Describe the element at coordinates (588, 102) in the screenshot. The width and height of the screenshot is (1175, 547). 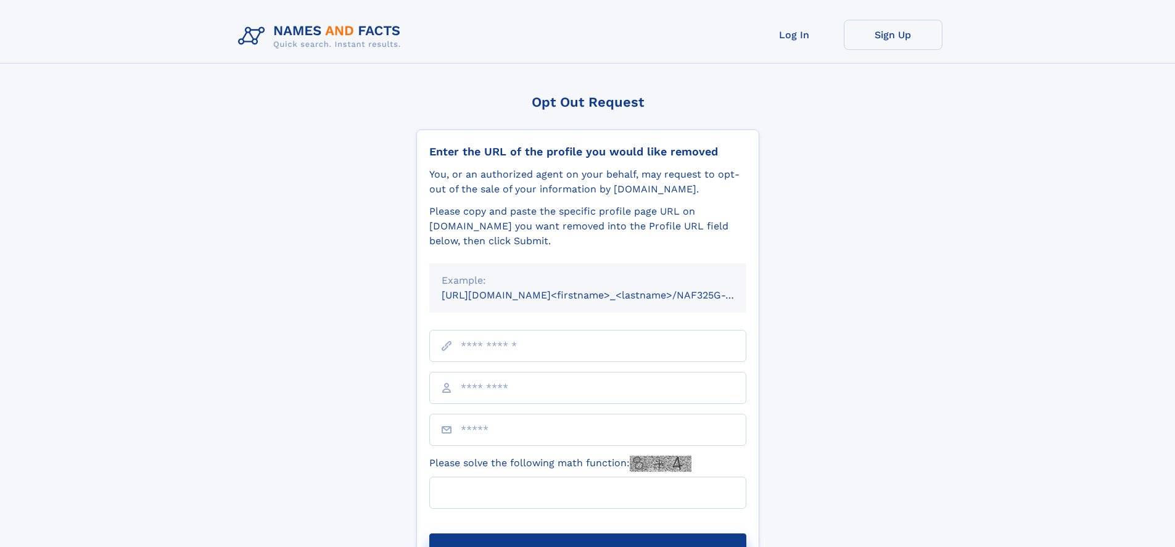
I see `div: Opt Out Request` at that location.